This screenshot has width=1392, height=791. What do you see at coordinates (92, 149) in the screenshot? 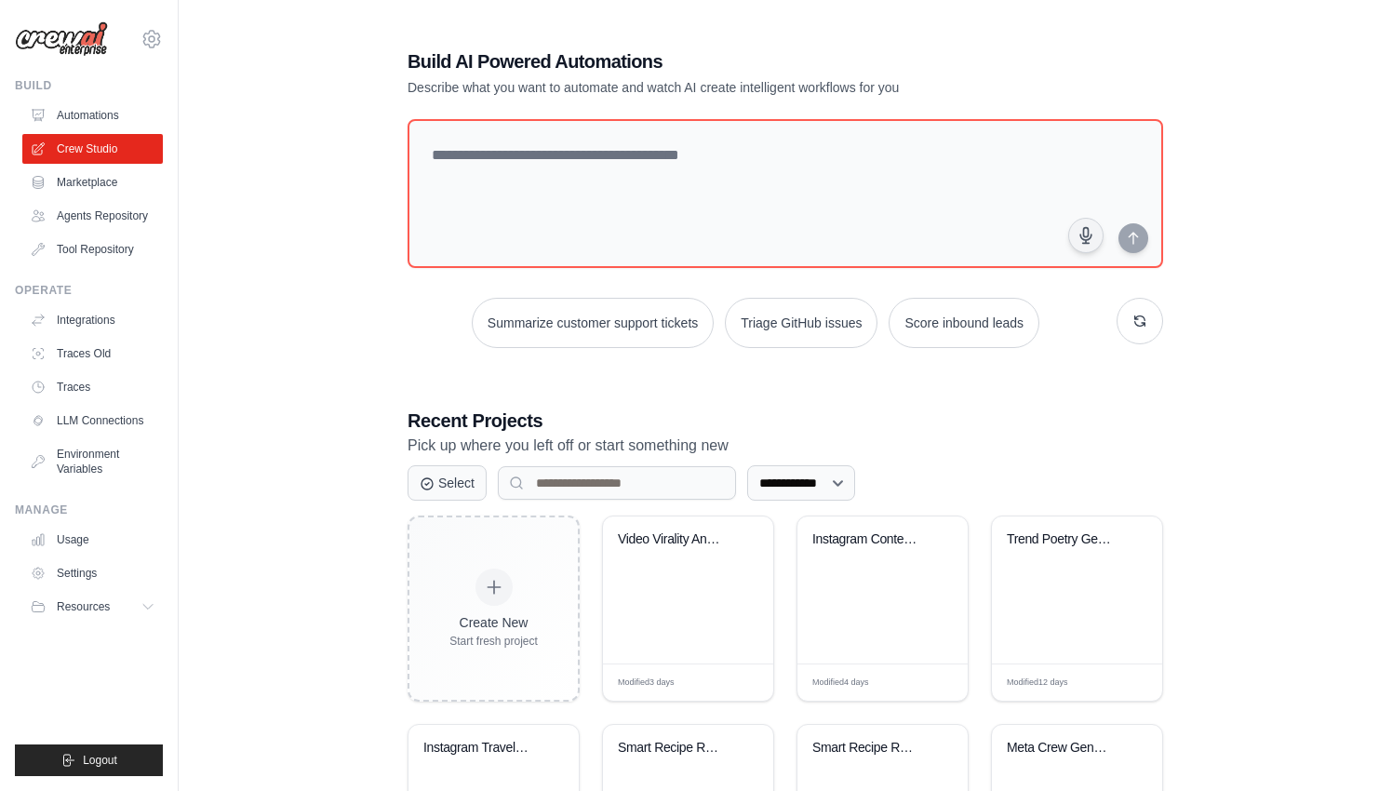
I see `a: Crew Studio` at bounding box center [92, 149].